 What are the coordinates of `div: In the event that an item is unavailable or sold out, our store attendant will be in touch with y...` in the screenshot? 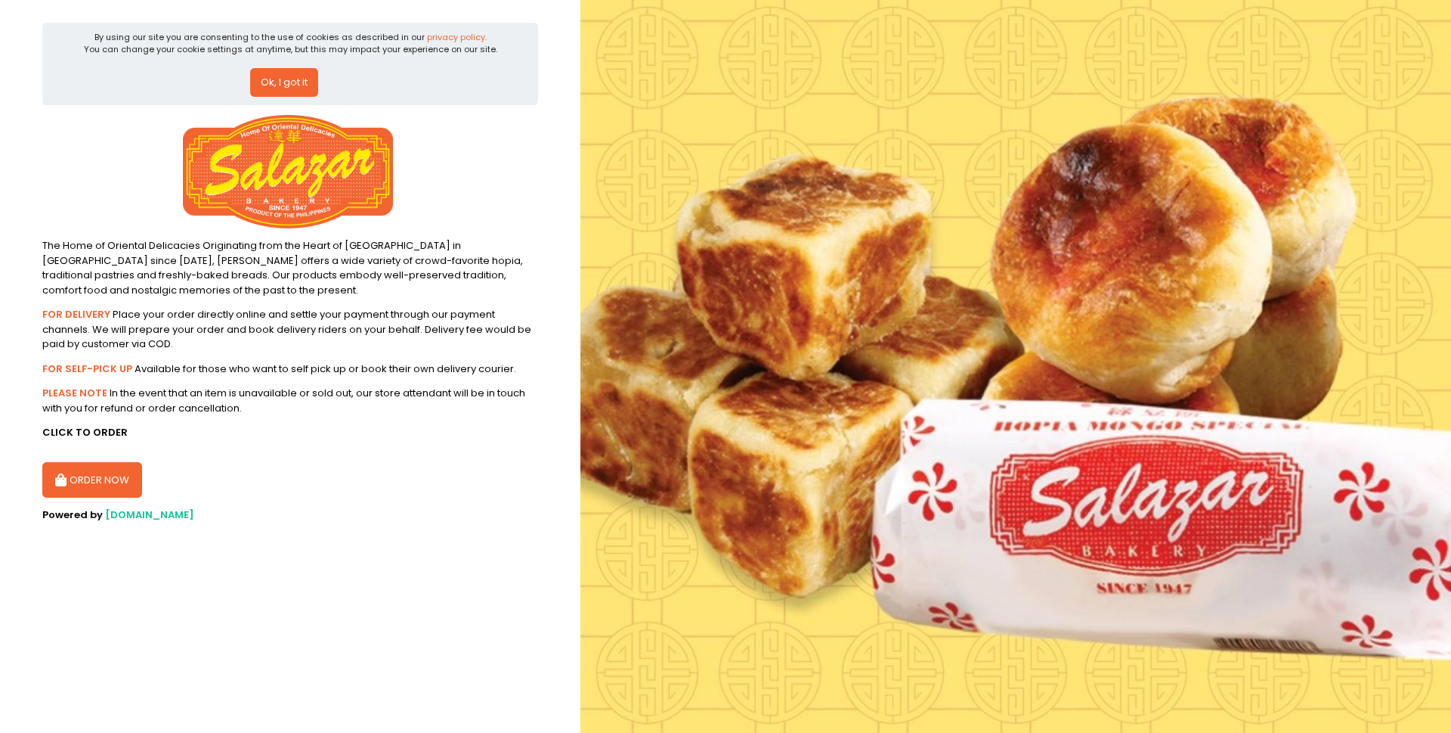 It's located at (290, 400).